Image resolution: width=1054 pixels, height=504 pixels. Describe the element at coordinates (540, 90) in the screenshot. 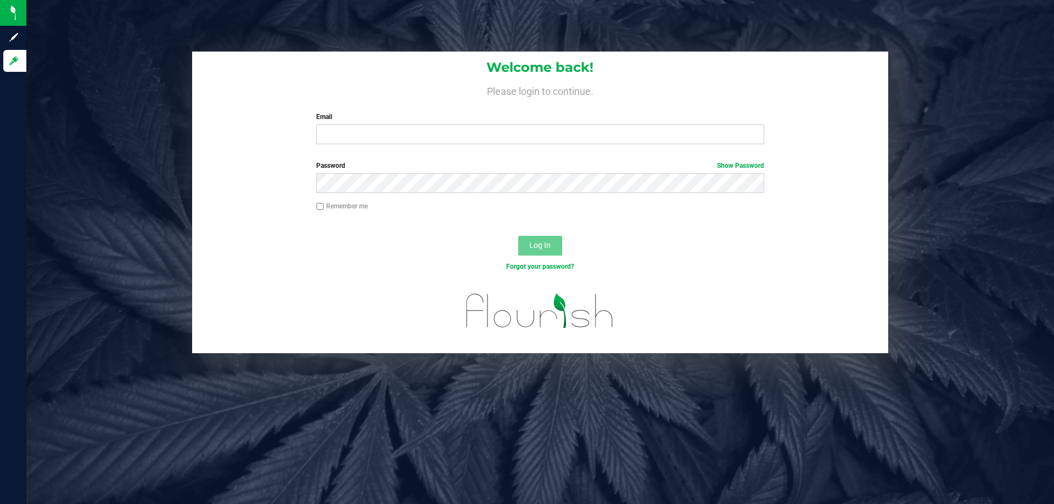

I see `h4: Please login to continue.` at that location.